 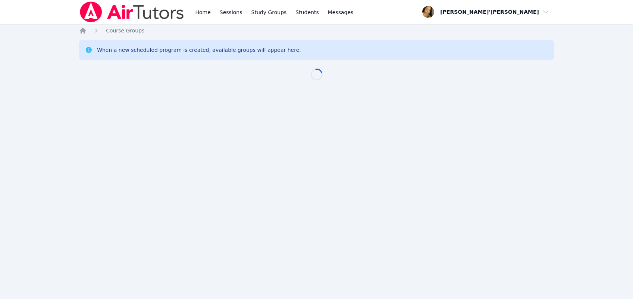 What do you see at coordinates (199, 50) in the screenshot?
I see `div: When a new scheduled program is created, available groups will appear here.` at bounding box center [199, 50].